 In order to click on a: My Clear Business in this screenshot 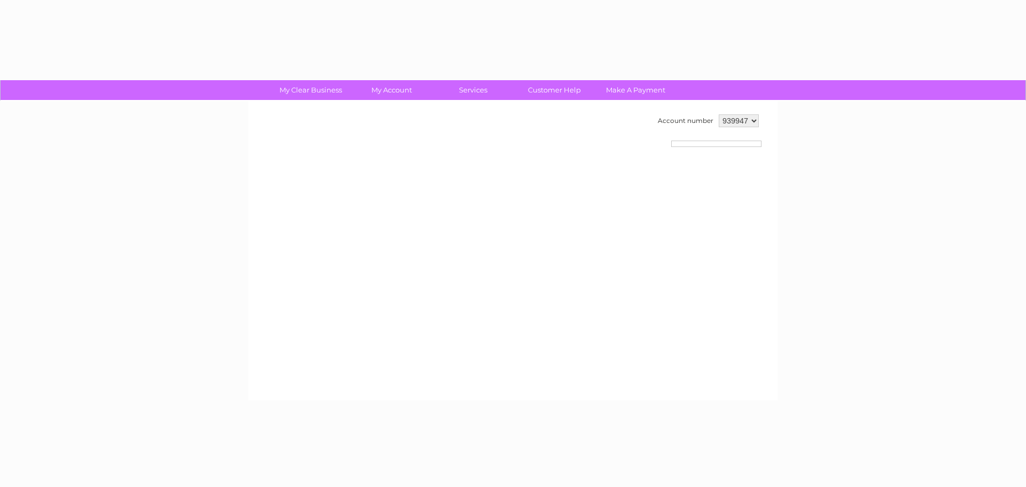, I will do `click(310, 90)`.